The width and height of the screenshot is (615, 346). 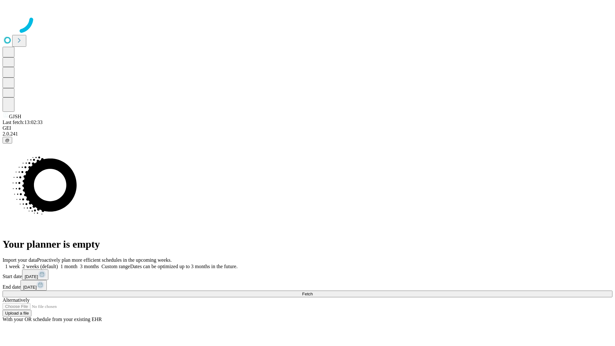 What do you see at coordinates (69, 266) in the screenshot?
I see `span: 1 month` at bounding box center [69, 266].